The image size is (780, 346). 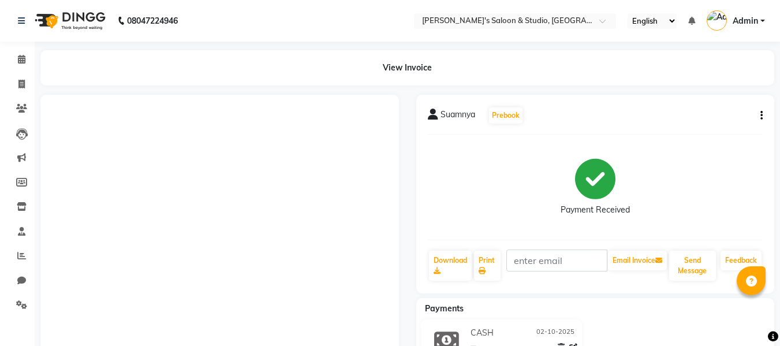 What do you see at coordinates (595, 209) in the screenshot?
I see `div: Payment Received` at bounding box center [595, 209].